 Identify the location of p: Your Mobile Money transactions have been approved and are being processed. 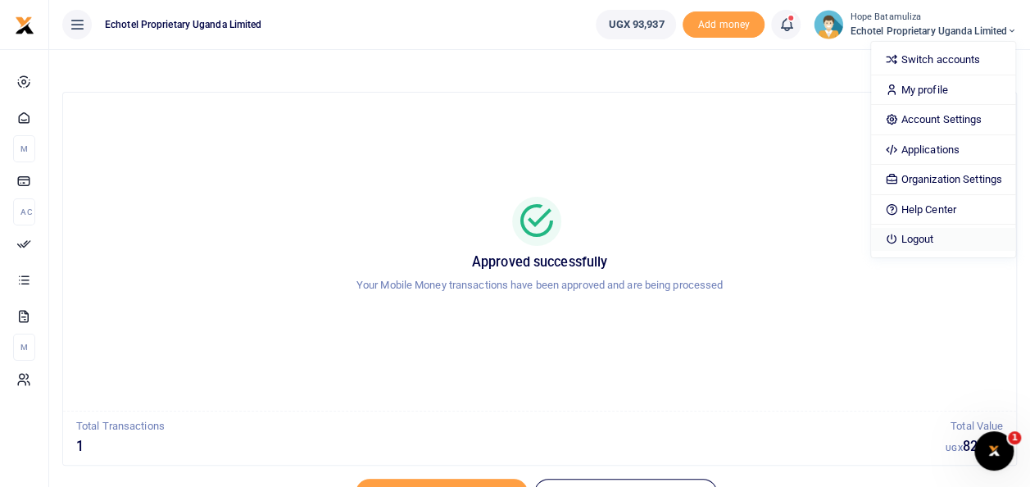
(539, 285).